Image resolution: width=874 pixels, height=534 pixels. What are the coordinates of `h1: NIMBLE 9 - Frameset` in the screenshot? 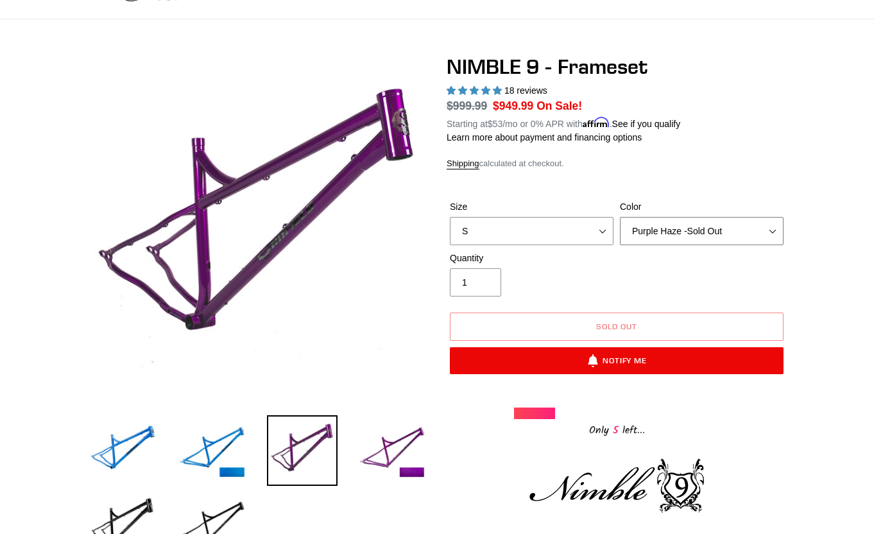 It's located at (617, 67).